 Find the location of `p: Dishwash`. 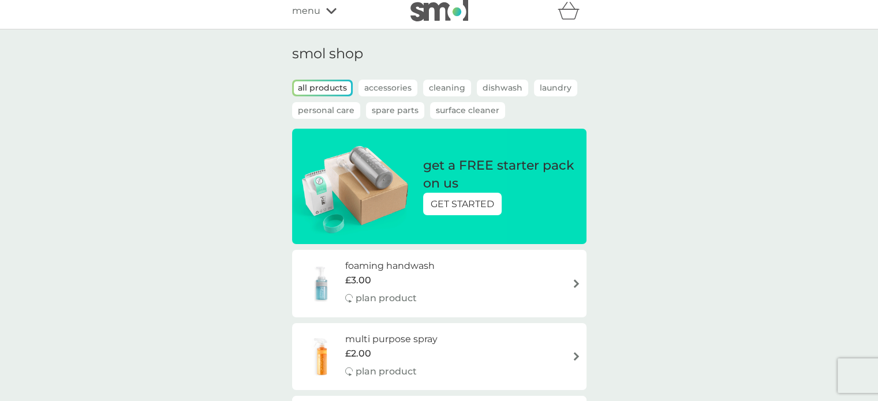

p: Dishwash is located at coordinates (502, 88).